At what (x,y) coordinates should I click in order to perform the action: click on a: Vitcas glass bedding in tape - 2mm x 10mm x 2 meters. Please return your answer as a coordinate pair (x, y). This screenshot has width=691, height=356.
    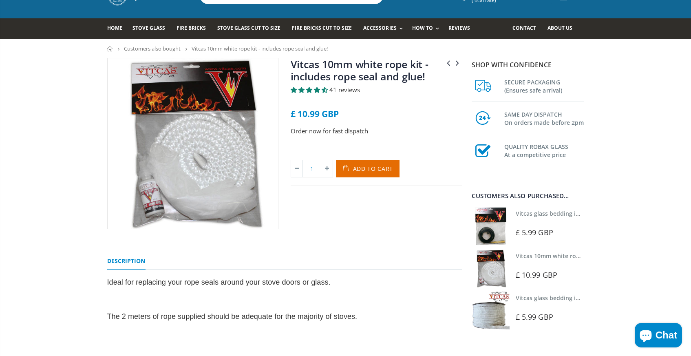
    Looking at the image, I should click on (591, 213).